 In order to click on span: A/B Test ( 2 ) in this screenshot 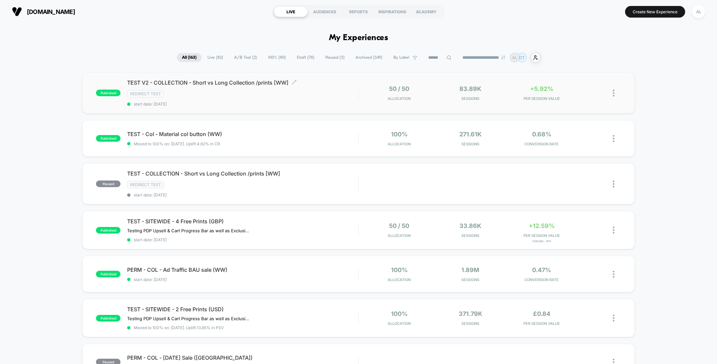, I will do `click(245, 57)`.